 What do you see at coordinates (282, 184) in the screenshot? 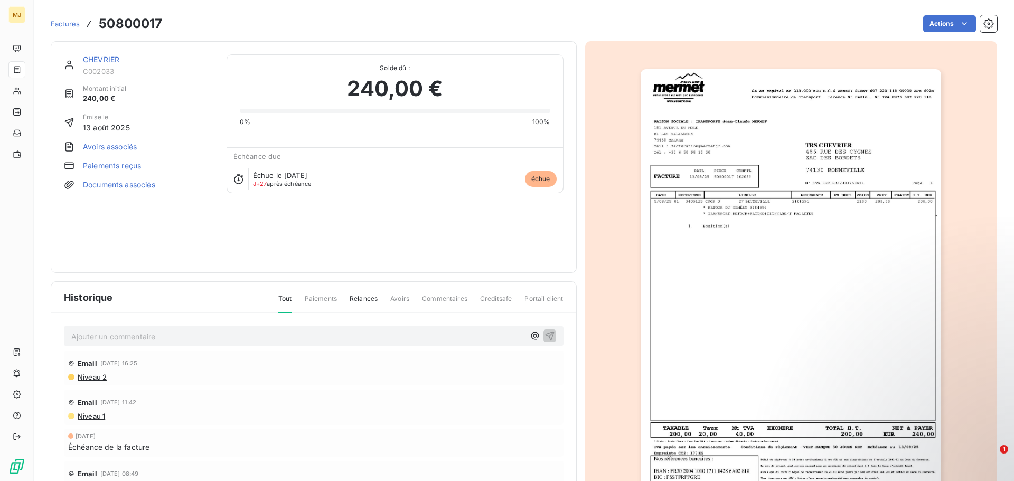
I see `span: après échéance` at bounding box center [282, 184].